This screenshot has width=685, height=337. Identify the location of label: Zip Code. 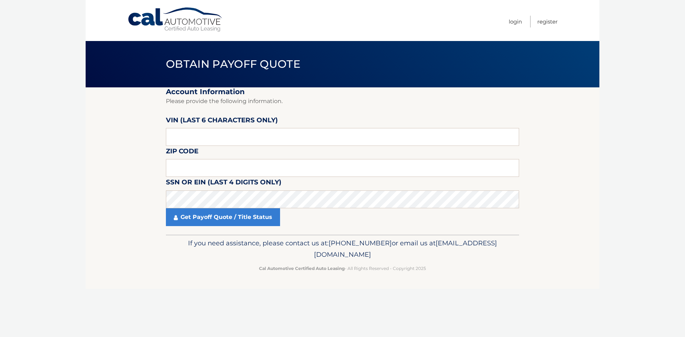
(182, 152).